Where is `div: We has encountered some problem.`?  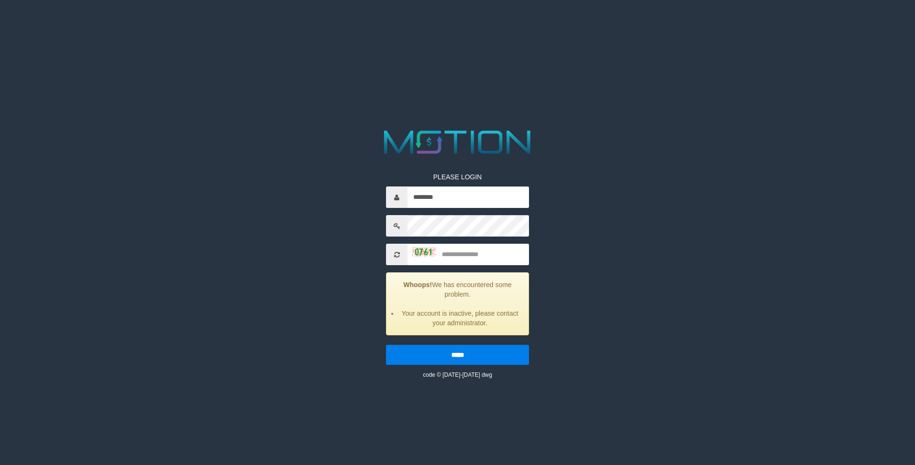 div: We has encountered some problem. is located at coordinates (458, 304).